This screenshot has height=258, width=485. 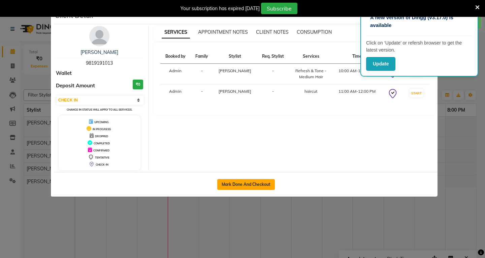 I want to click on p: Click on ‘Update’ or refersh browser to get the latest version., so click(x=420, y=47).